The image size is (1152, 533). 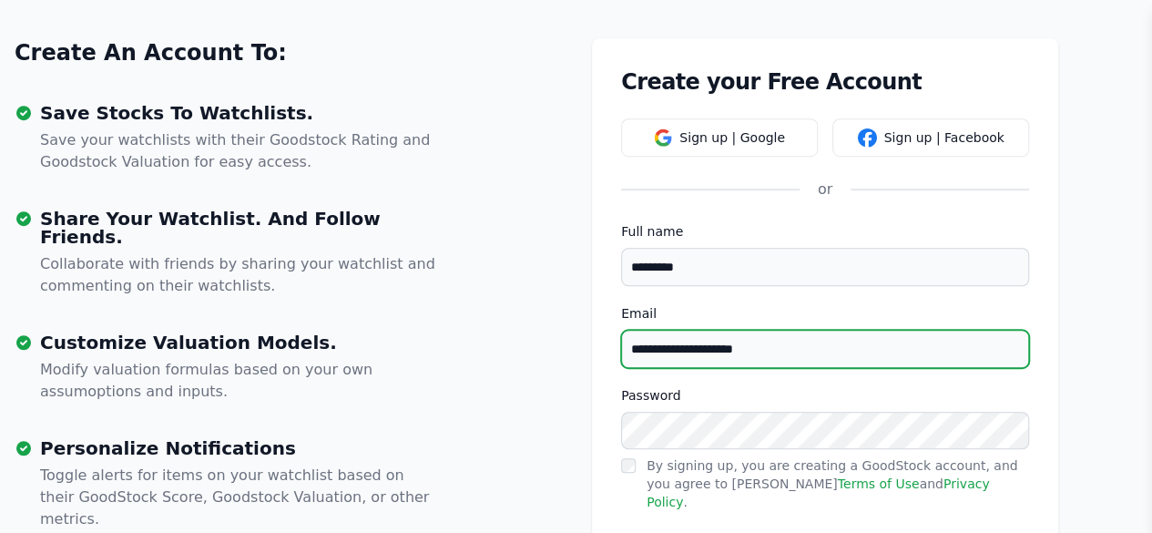 I want to click on p: Collaborate with friends by sharing your watchlist and commenting on their watchlists., so click(x=240, y=275).